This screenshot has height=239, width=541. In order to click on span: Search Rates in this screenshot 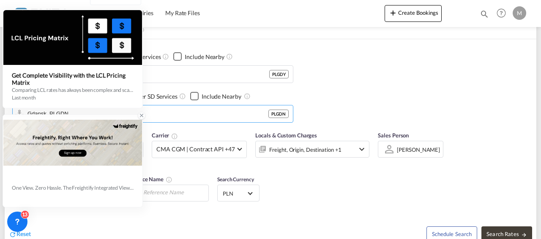, I will do `click(506, 234)`.